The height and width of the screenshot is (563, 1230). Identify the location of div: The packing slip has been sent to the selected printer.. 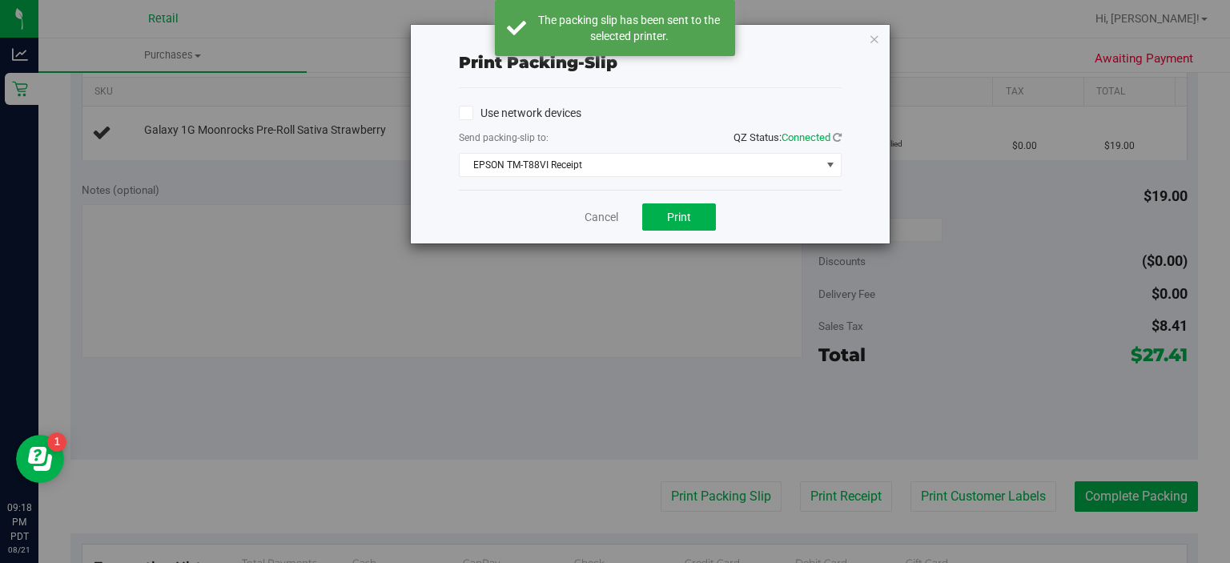
(628, 28).